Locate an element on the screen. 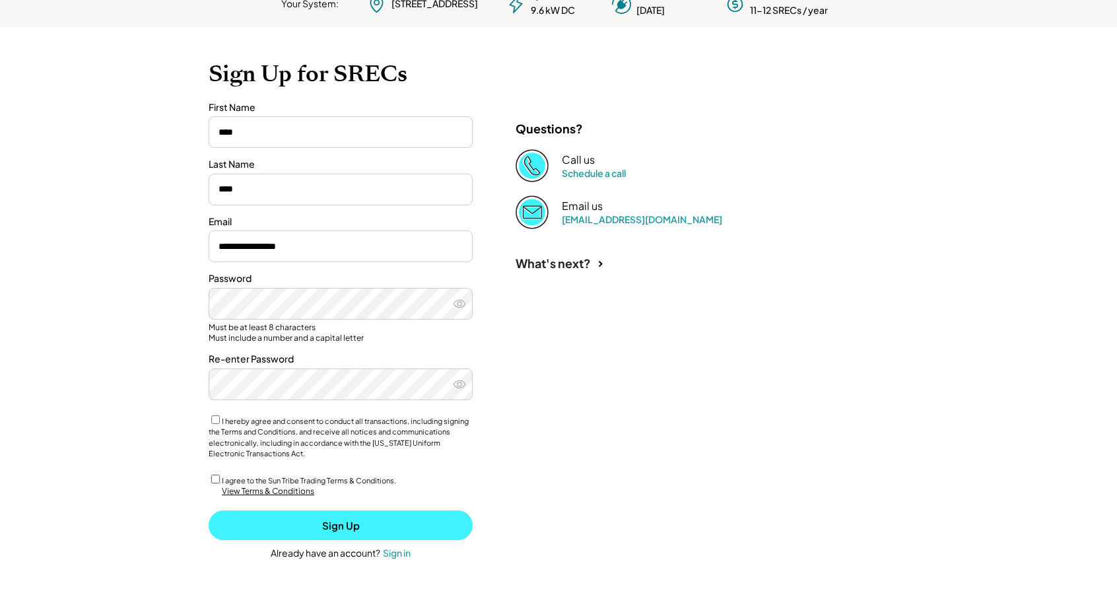 The width and height of the screenshot is (1117, 593). div: Email is located at coordinates (341, 222).